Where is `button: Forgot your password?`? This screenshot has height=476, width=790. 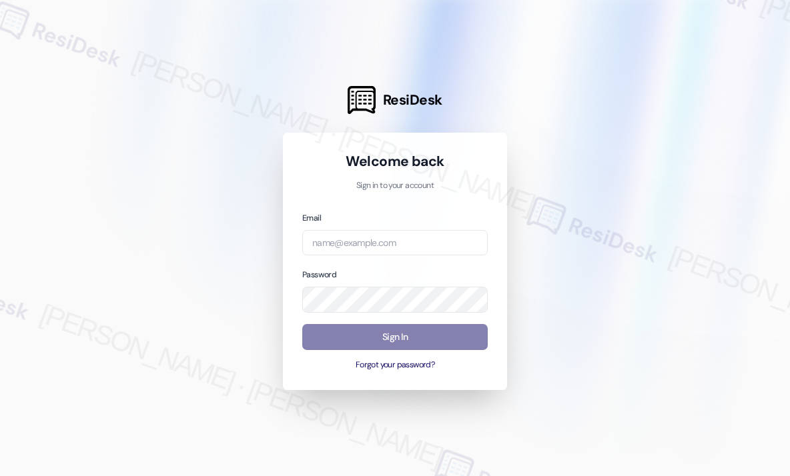 button: Forgot your password? is located at coordinates (395, 365).